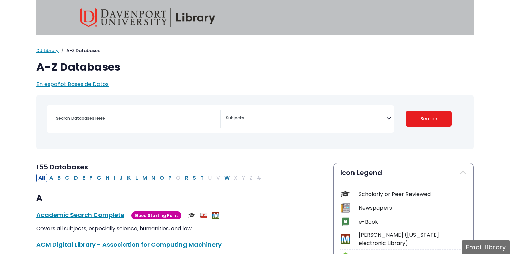 The height and width of the screenshot is (254, 510). Describe the element at coordinates (181, 198) in the screenshot. I see `h3: A` at that location.